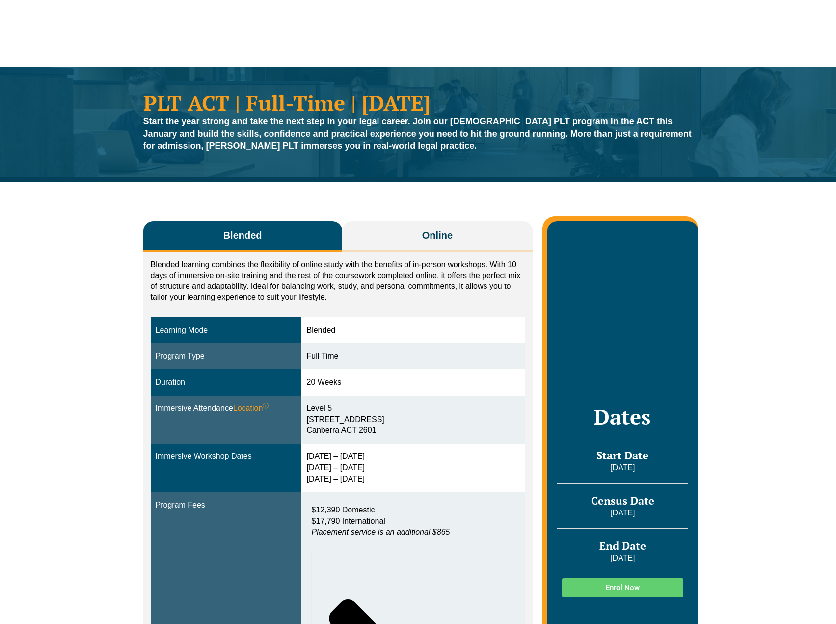 The height and width of the screenshot is (624, 836). What do you see at coordinates (623, 545) in the screenshot?
I see `span: End Date` at bounding box center [623, 545].